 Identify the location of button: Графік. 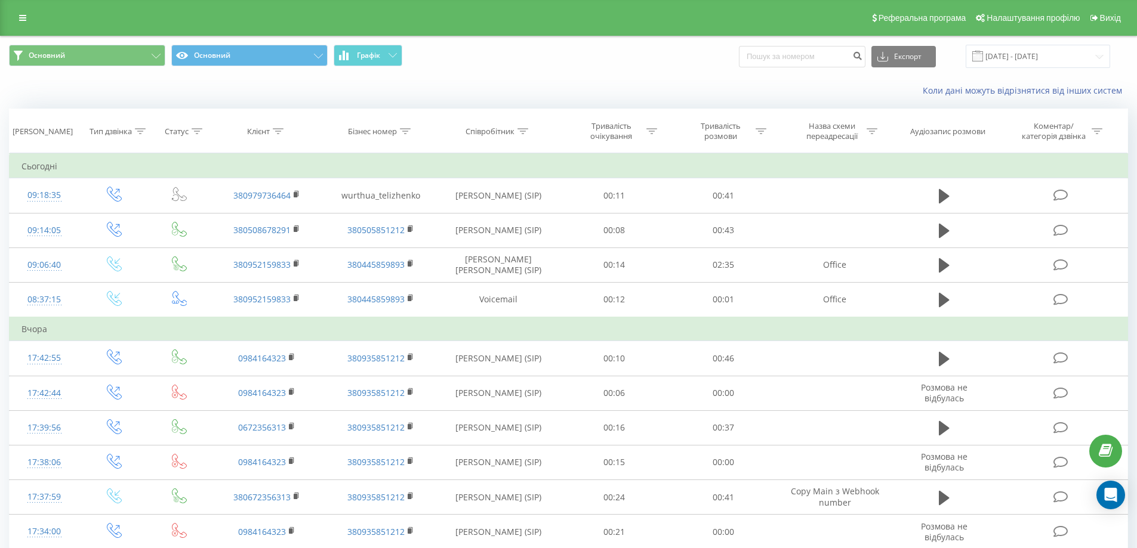
(368, 55).